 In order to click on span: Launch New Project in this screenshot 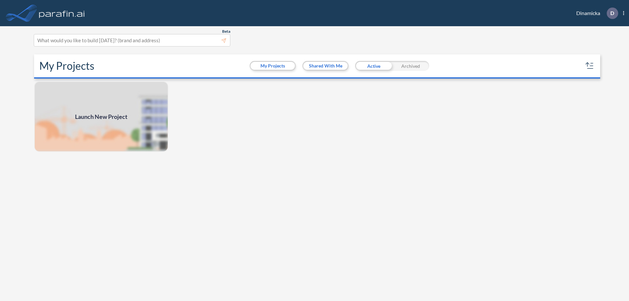, I will do `click(101, 117)`.